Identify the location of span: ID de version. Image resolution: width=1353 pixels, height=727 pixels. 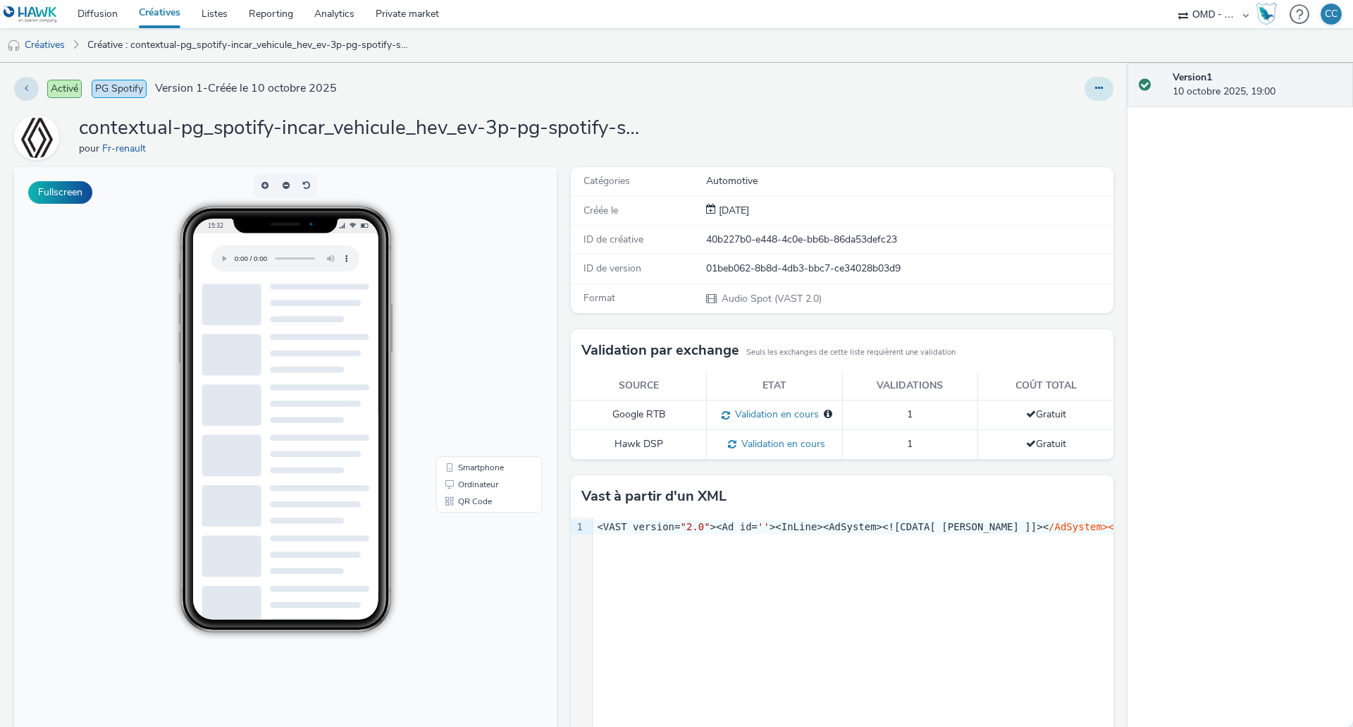
(613, 268).